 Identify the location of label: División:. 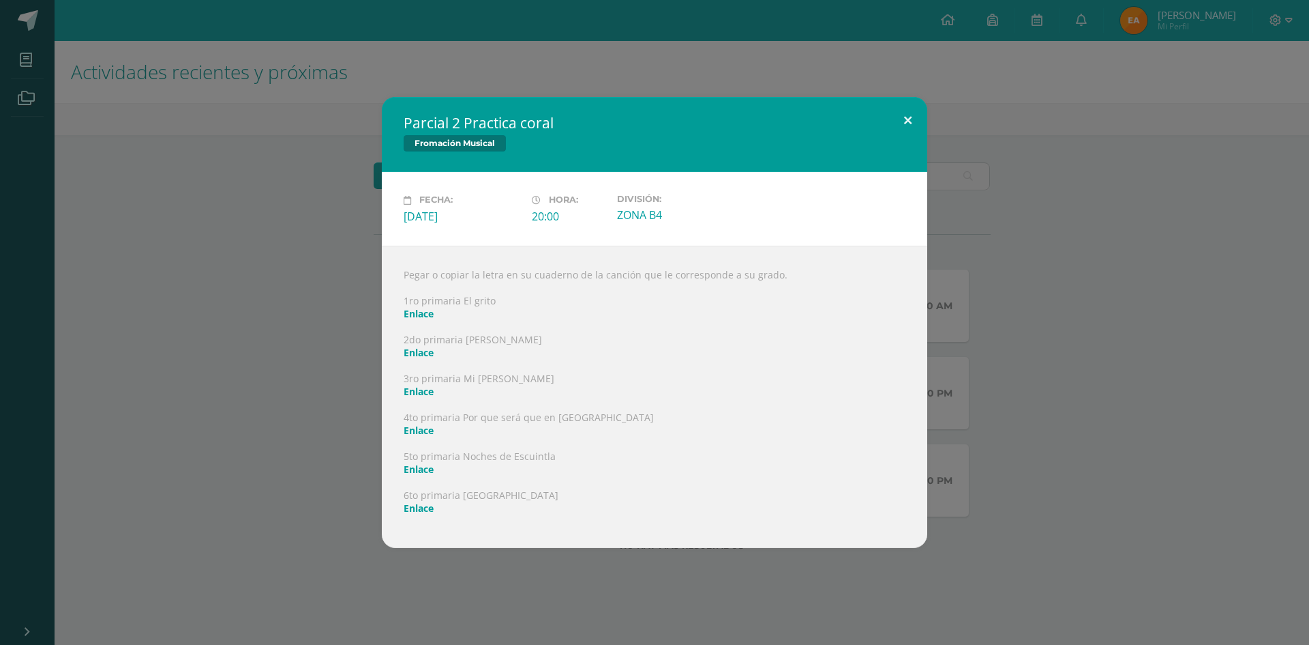
(676, 198).